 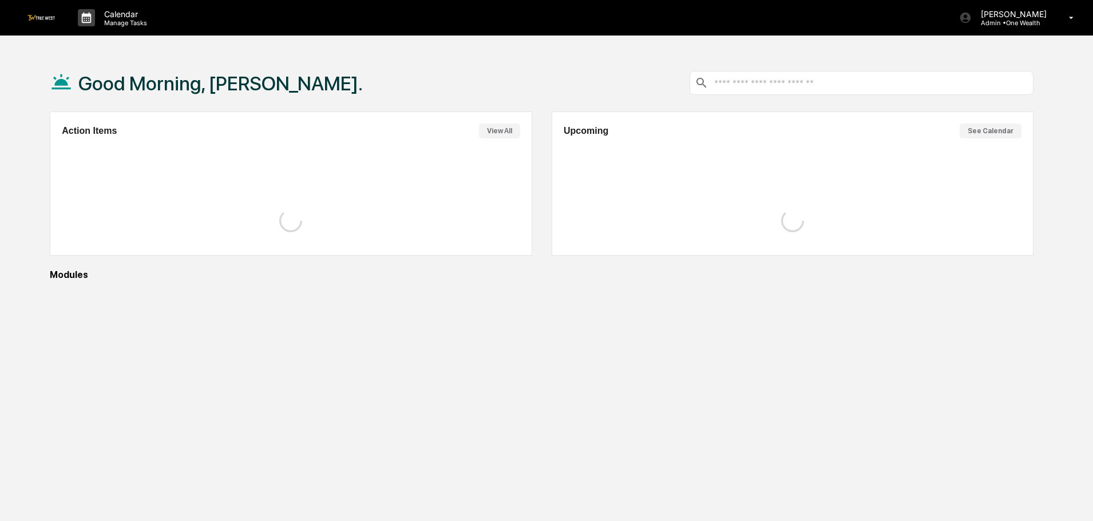 What do you see at coordinates (541, 275) in the screenshot?
I see `div: Modules` at bounding box center [541, 275].